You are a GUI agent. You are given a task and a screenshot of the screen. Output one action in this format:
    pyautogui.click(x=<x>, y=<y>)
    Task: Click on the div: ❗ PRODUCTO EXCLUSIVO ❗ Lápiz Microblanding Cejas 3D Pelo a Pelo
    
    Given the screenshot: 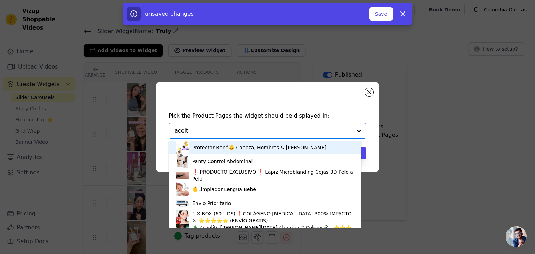 What is the action you would take?
    pyautogui.click(x=273, y=176)
    